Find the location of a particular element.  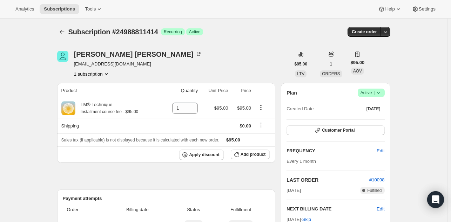

th: Shipping is located at coordinates (110, 126).